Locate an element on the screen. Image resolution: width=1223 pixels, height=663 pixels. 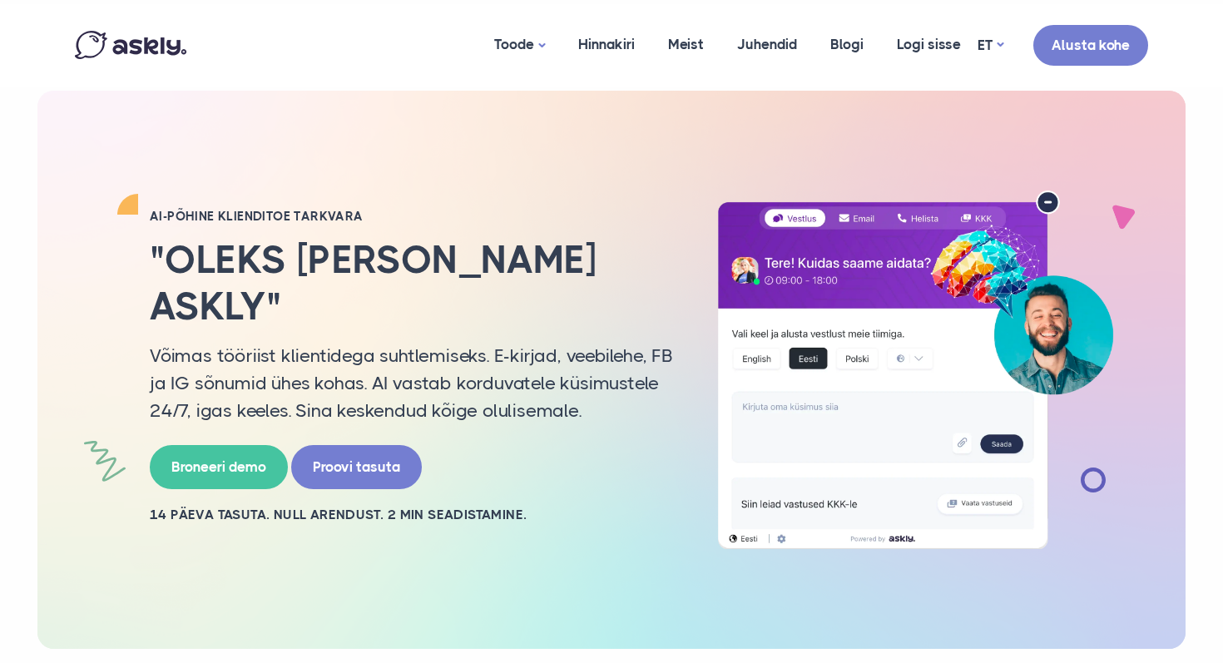
img: AI multilingual chat is located at coordinates (915, 370).